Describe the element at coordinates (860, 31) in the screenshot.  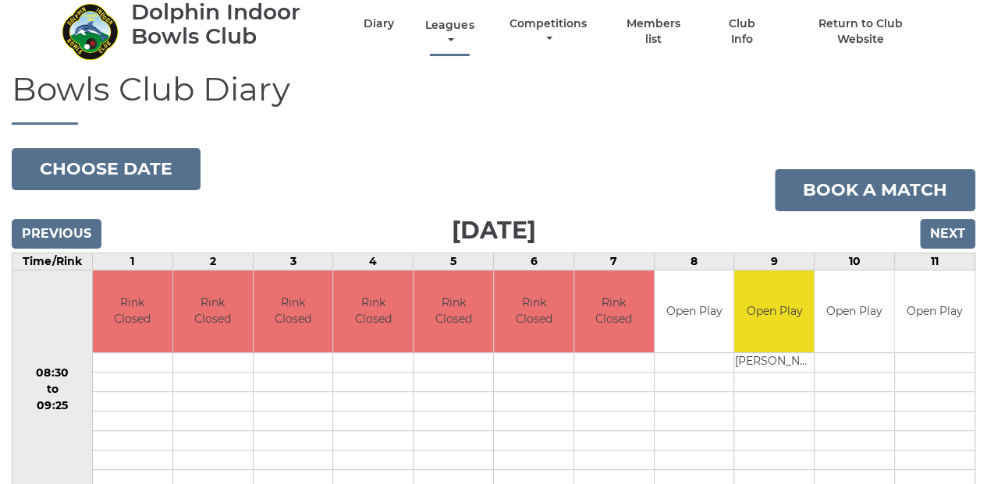
I see `a: Return to Club Website` at that location.